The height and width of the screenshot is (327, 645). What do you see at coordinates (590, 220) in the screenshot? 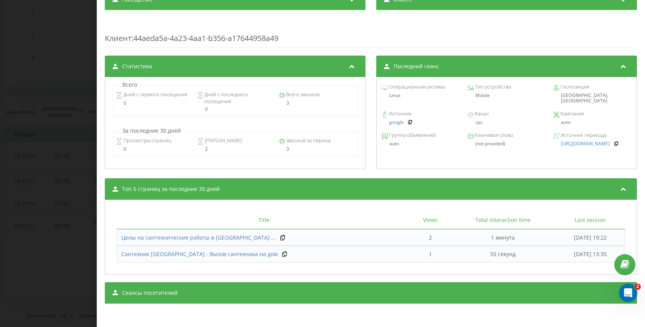
I see `th: Last session` at bounding box center [590, 220].